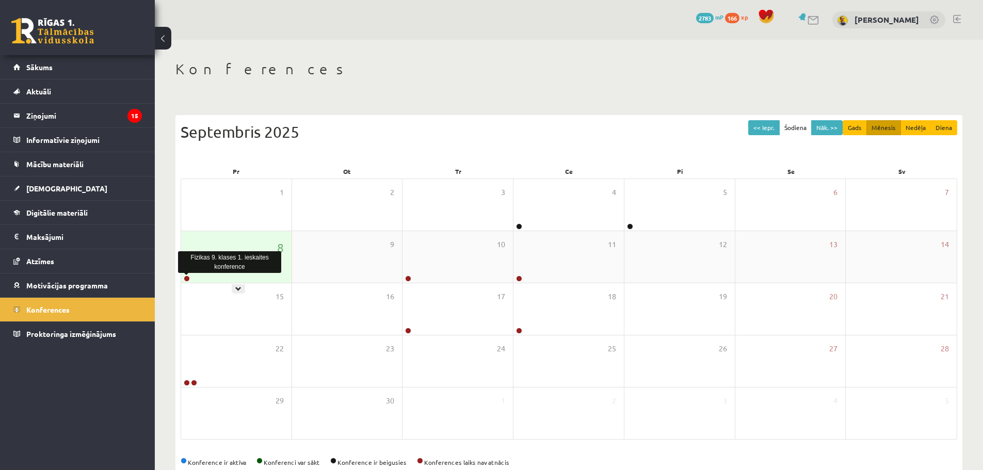 The width and height of the screenshot is (983, 470). What do you see at coordinates (77, 237) in the screenshot?
I see `a: Maksājumi` at bounding box center [77, 237].